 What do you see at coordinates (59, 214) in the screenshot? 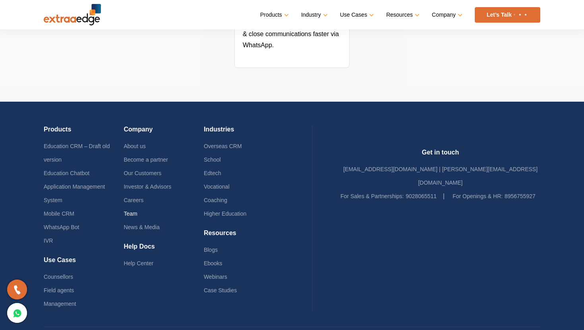
I see `a: Mobile CRM` at bounding box center [59, 214].